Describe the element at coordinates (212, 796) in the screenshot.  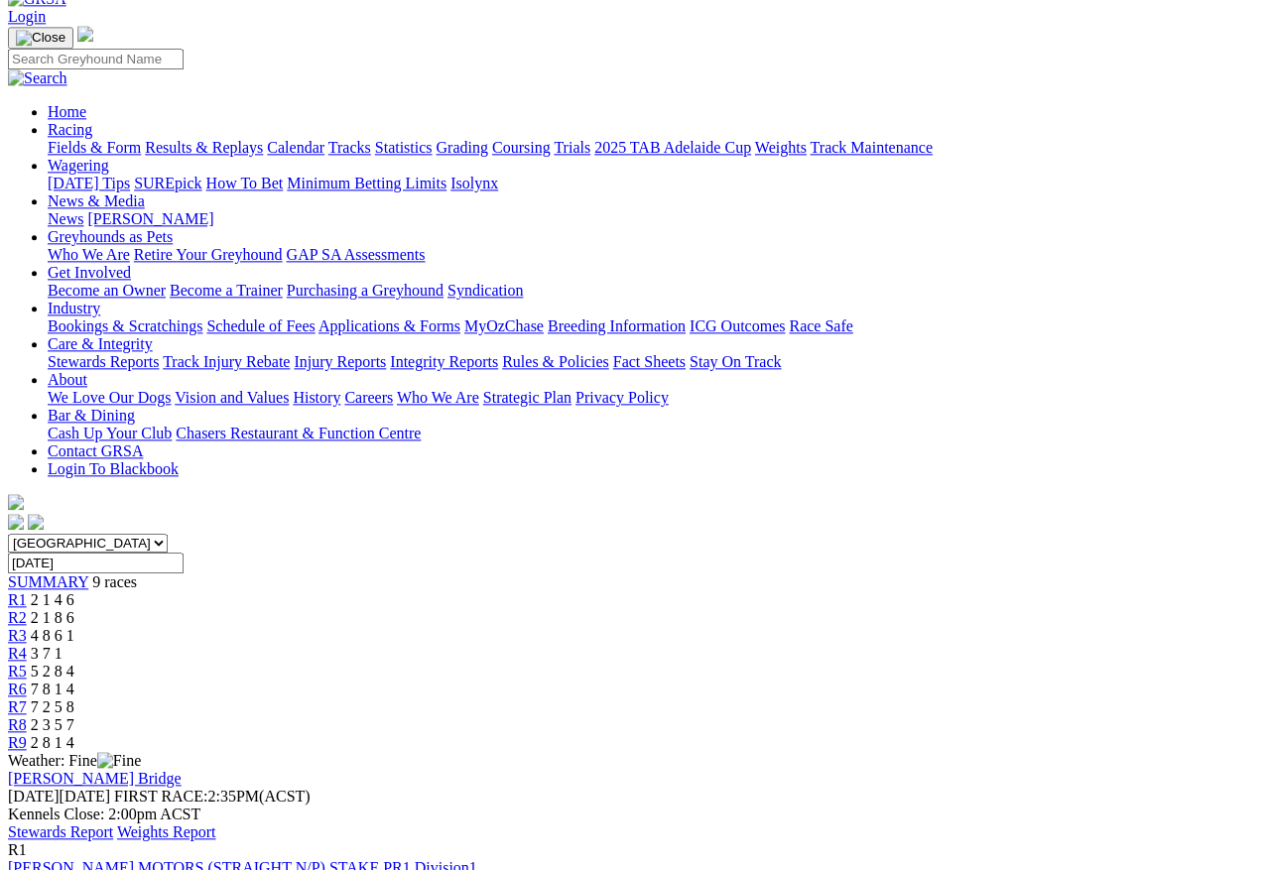
I see `span: 2:35PM(ACST)` at that location.